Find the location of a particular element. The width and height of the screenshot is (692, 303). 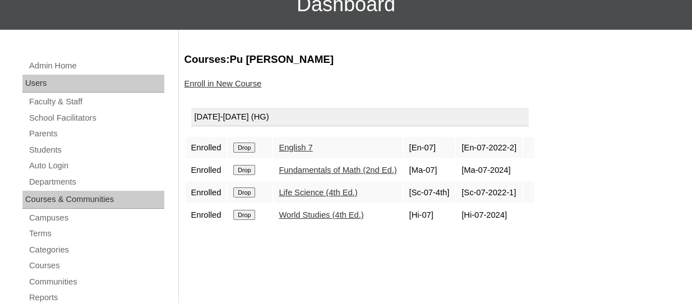

td: [Sc-07-2022-1] is located at coordinates (489, 192).